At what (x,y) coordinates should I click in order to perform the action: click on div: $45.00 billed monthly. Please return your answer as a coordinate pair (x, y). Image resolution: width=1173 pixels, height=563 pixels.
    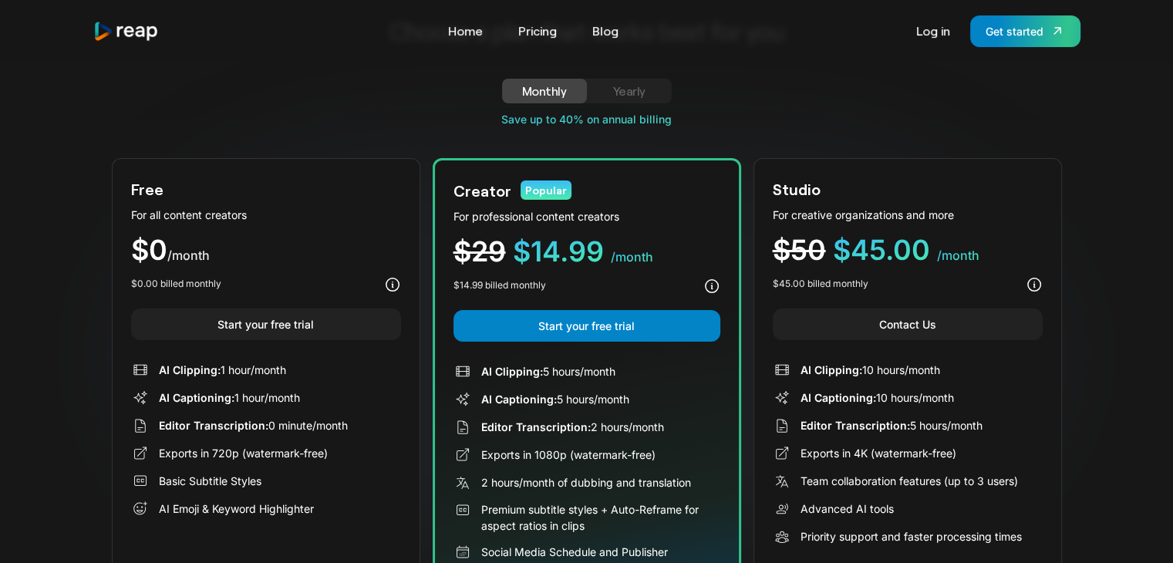
    Looking at the image, I should click on (820, 284).